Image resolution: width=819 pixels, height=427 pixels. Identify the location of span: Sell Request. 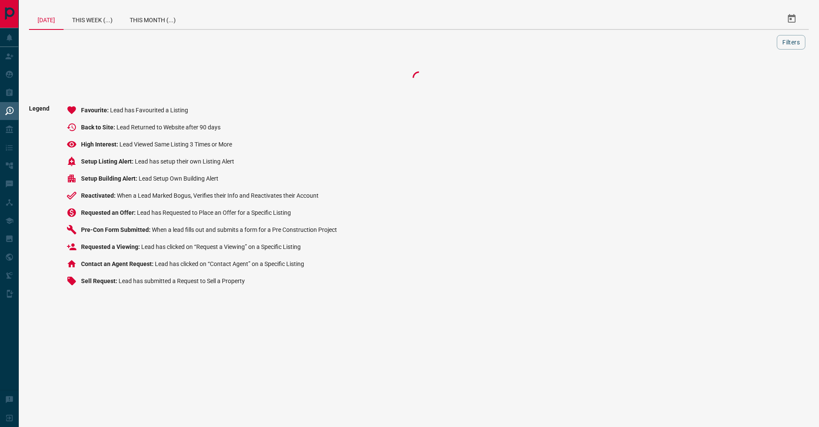
(100, 281).